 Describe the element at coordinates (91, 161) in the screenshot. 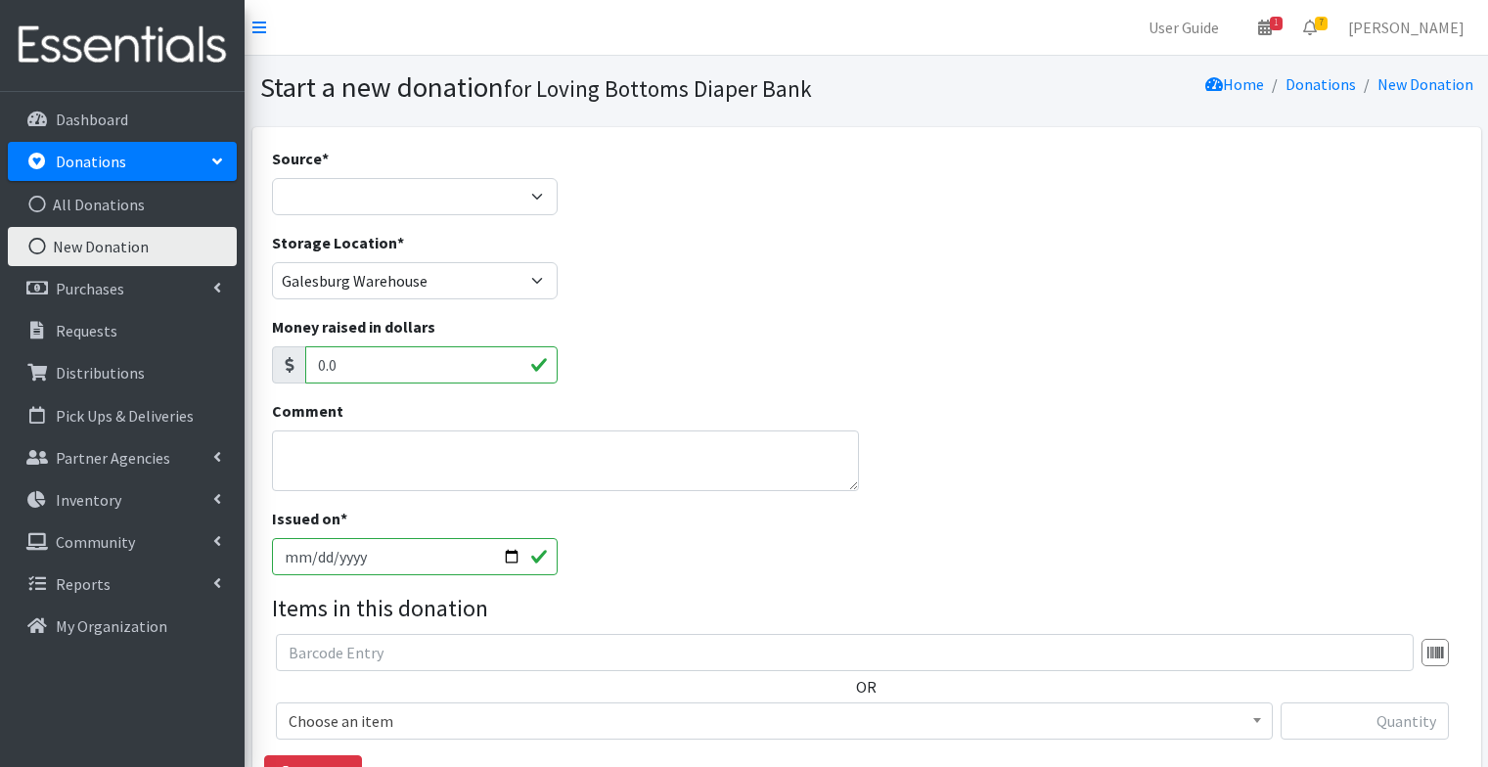

I see `p: Donations` at that location.